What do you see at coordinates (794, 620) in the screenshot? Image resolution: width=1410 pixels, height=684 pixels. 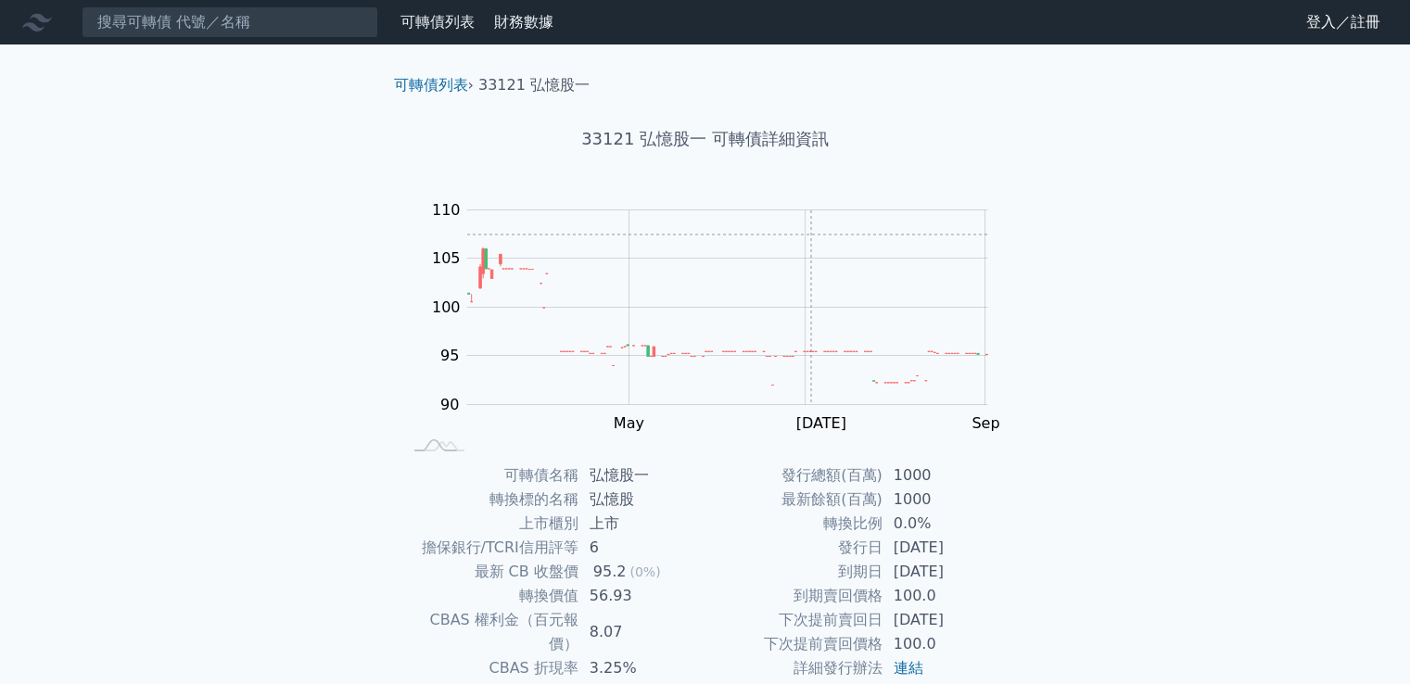 I see `td: 下次提前賣回日` at bounding box center [794, 620].